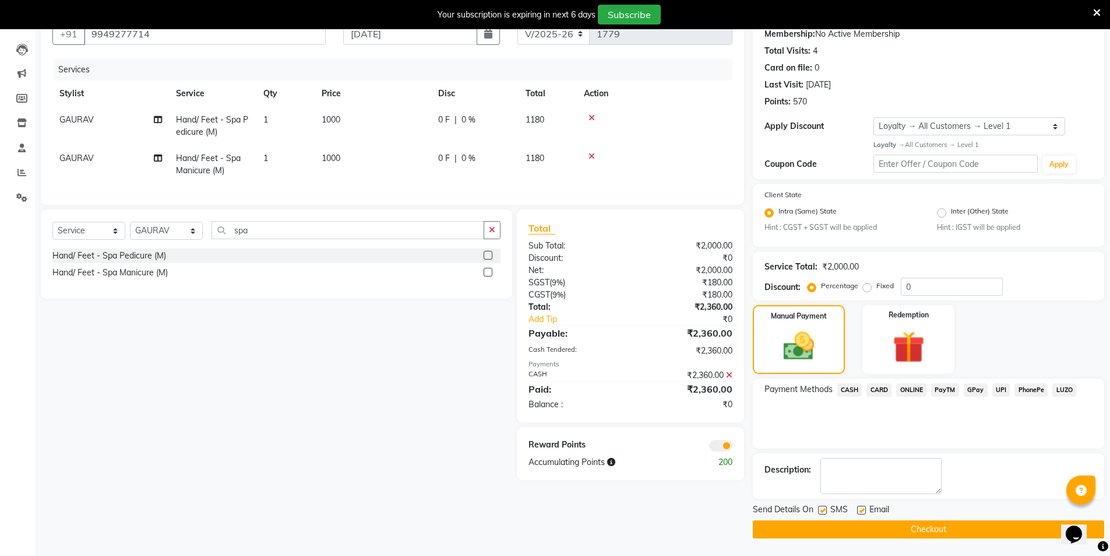 Image resolution: width=1110 pixels, height=556 pixels. I want to click on label: Intra (Same) State, so click(808, 213).